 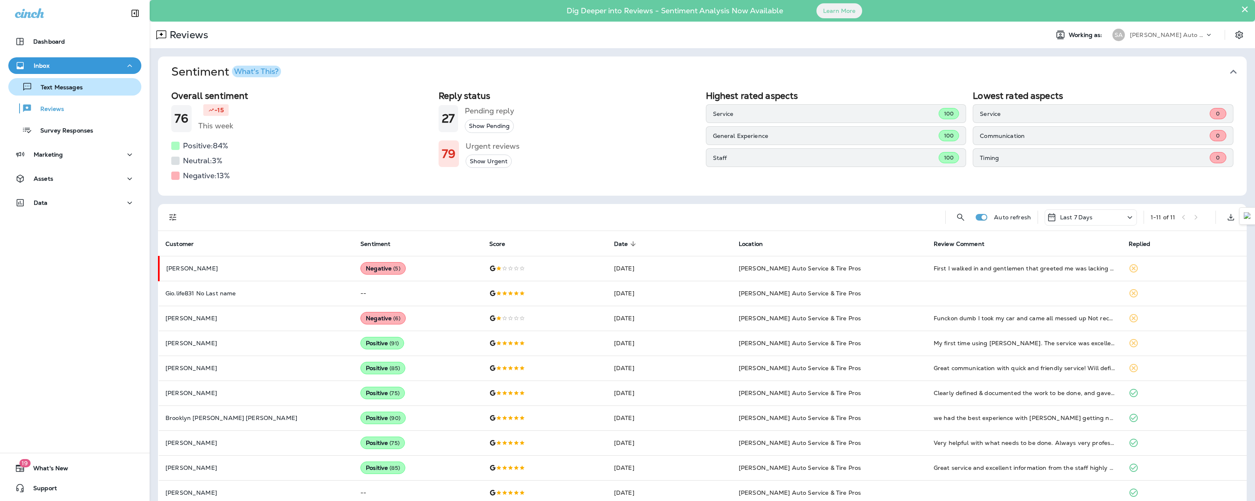 What do you see at coordinates (301, 96) in the screenshot?
I see `h2: Overall sentiment` at bounding box center [301, 96].